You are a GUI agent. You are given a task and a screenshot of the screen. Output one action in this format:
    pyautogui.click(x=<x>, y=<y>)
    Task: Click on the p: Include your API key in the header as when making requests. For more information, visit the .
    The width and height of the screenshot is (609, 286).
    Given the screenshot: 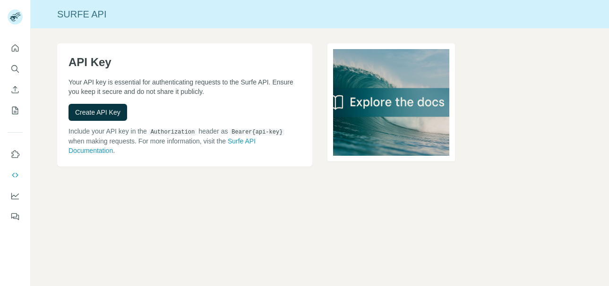 What is the action you would take?
    pyautogui.click(x=185, y=141)
    